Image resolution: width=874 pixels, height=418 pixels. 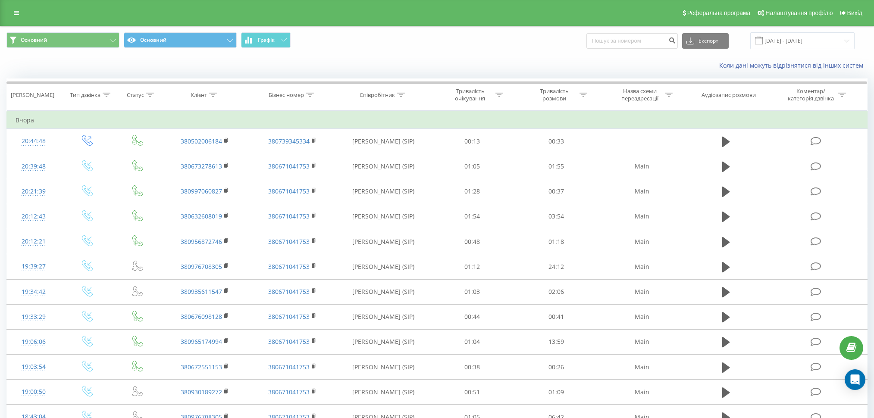 What do you see at coordinates (201, 342) in the screenshot?
I see `a: 380965174994` at bounding box center [201, 342].